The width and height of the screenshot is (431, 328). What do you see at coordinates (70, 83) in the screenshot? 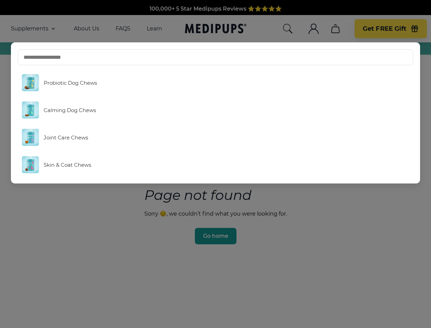
I see `span: Probiotic Dog Chews` at bounding box center [70, 83].